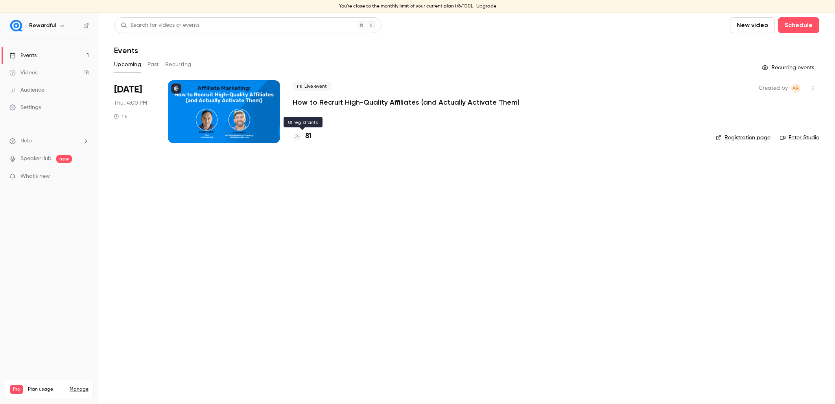 The height and width of the screenshot is (404, 835). Describe the element at coordinates (121, 116) in the screenshot. I see `div: 1 h` at that location.